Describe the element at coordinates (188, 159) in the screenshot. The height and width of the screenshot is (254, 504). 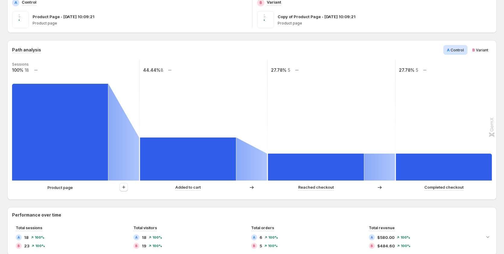
I see `path: Added to cart: 8` at that location.